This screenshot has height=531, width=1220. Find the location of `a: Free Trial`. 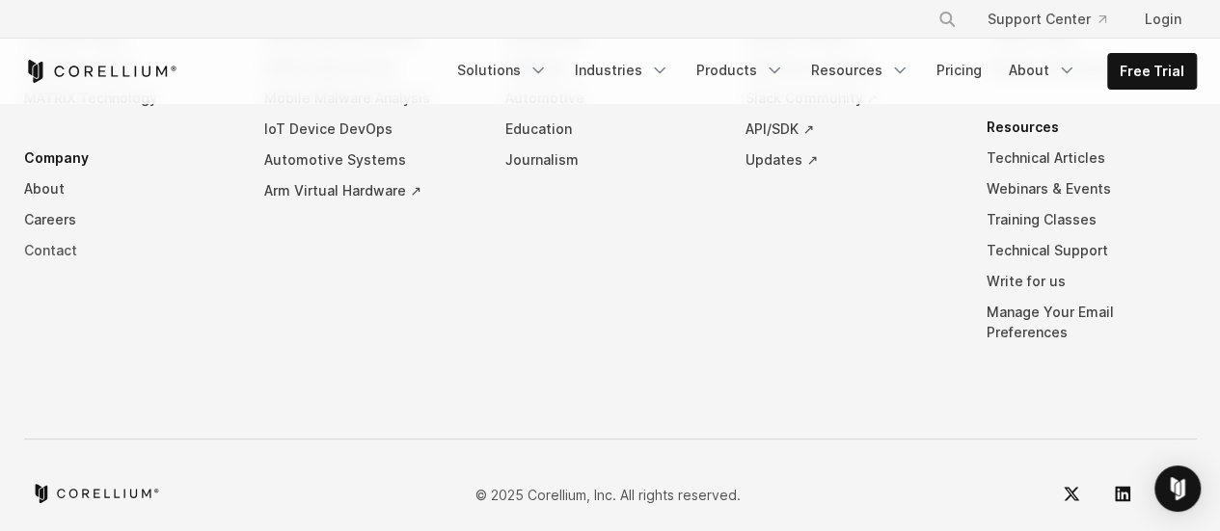

a: Free Trial is located at coordinates (1151, 71).